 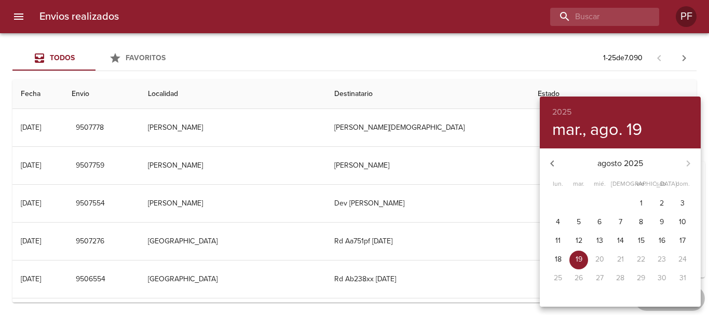 I want to click on button: 16, so click(x=662, y=241).